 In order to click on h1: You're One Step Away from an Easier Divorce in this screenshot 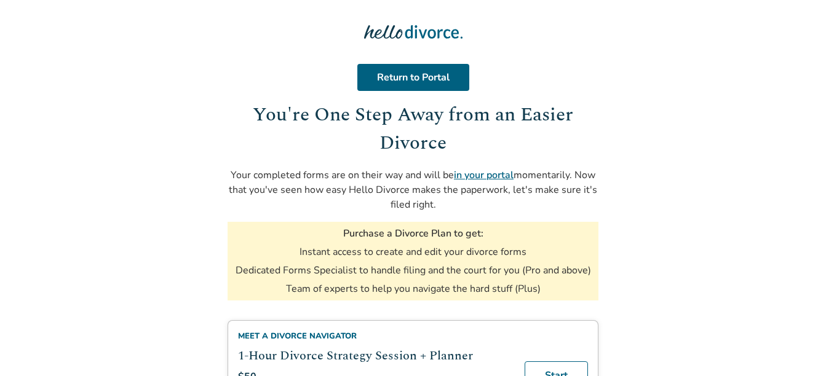, I will do `click(413, 129)`.